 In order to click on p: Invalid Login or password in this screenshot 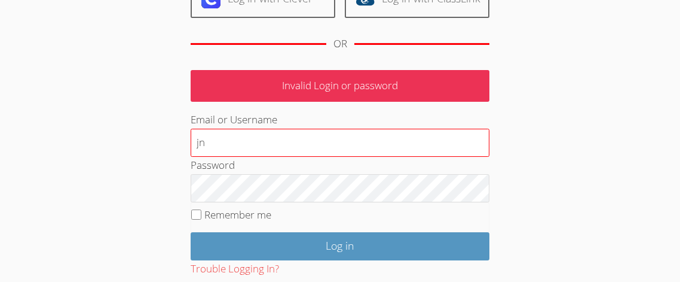, I will do `click(340, 85)`.